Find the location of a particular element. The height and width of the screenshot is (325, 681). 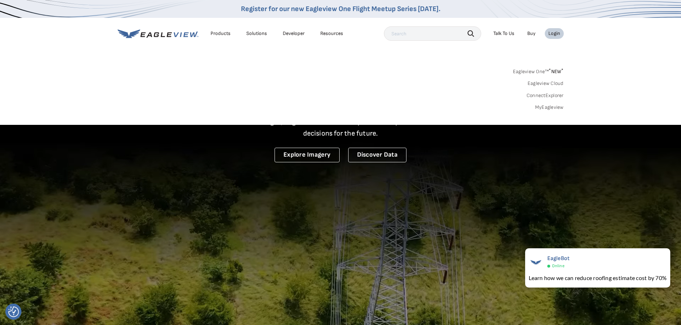

a: Developer is located at coordinates (293, 34).